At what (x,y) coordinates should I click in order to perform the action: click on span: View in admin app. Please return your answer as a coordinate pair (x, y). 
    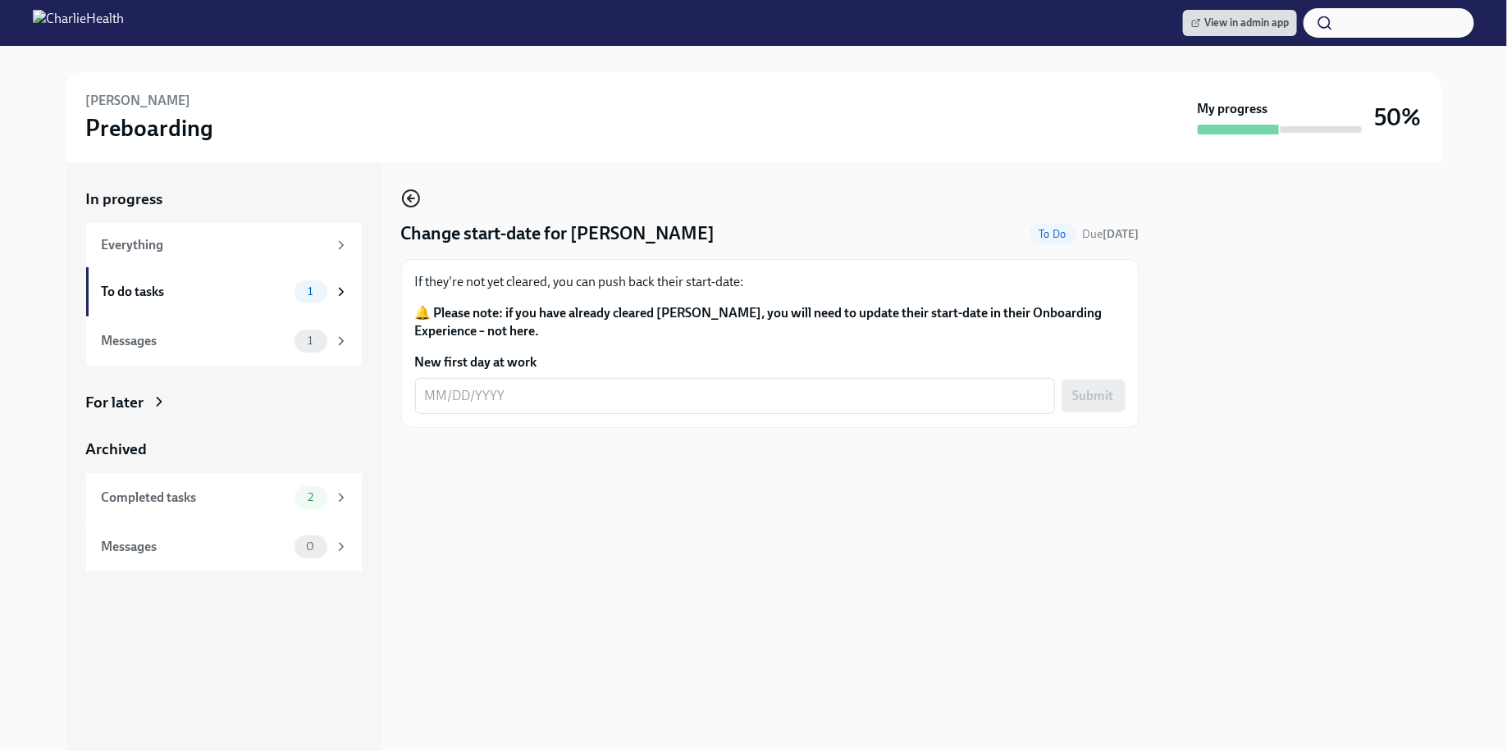
    Looking at the image, I should click on (1240, 23).